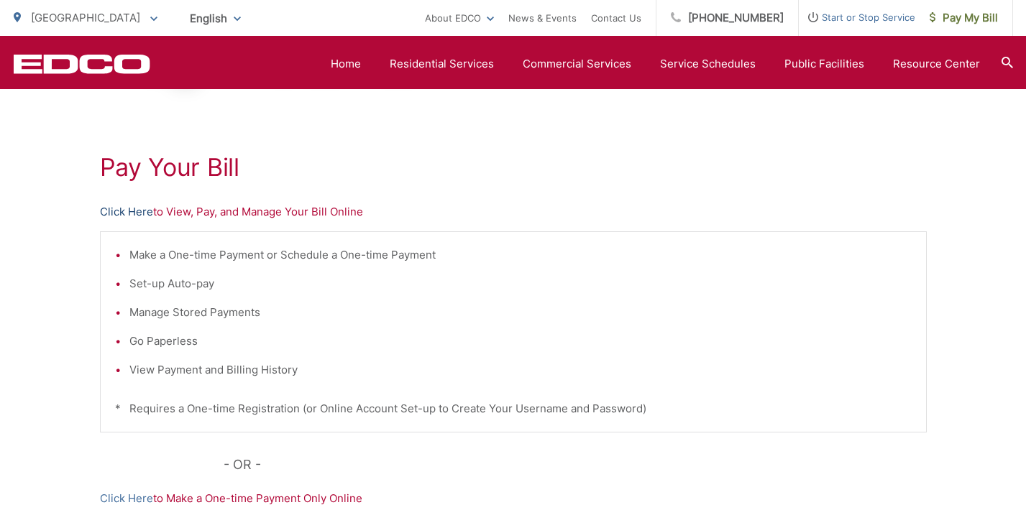 The height and width of the screenshot is (505, 1026). Describe the element at coordinates (616, 18) in the screenshot. I see `a: Contact Us` at that location.